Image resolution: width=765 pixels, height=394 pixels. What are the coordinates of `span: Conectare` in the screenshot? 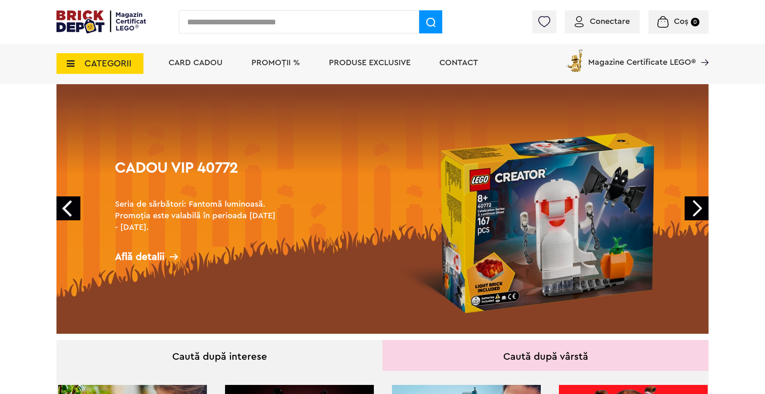 It's located at (609, 21).